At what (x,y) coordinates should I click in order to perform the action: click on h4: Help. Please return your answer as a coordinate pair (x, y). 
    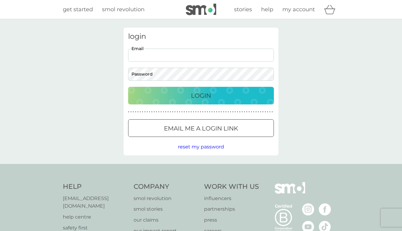
    Looking at the image, I should click on (95, 187).